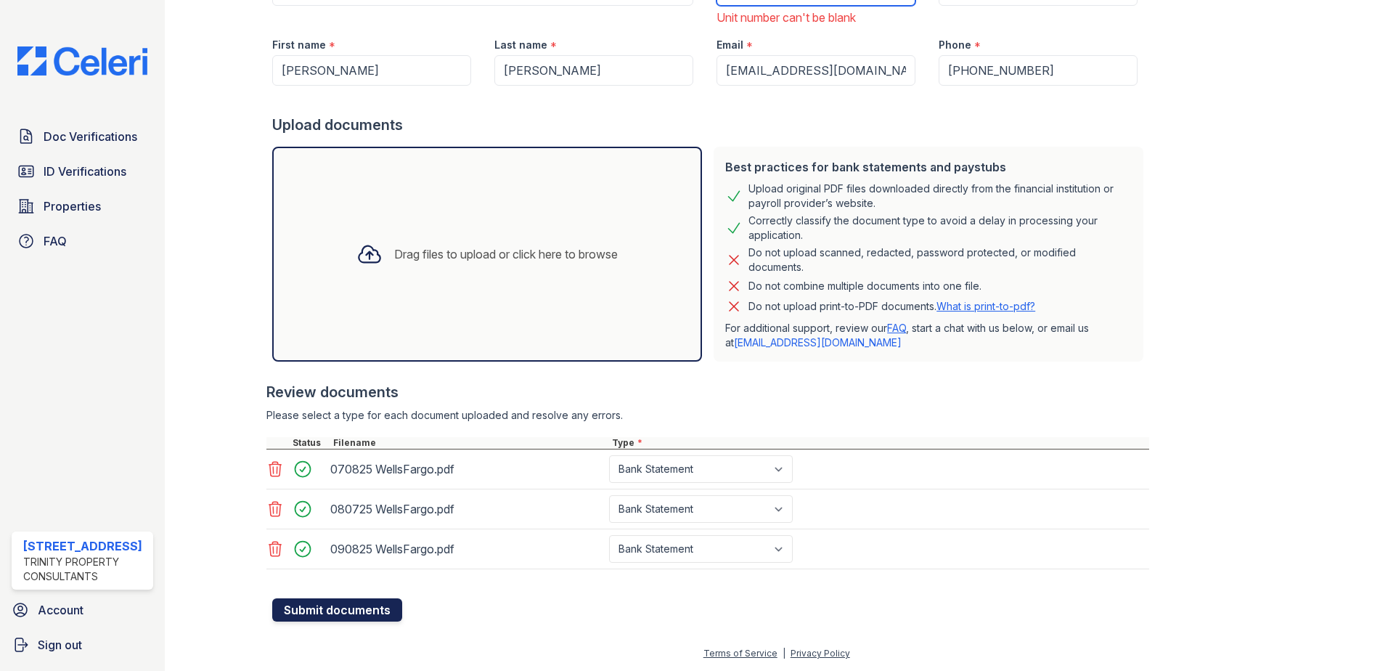  What do you see at coordinates (60, 645) in the screenshot?
I see `span: Sign out` at bounding box center [60, 645].